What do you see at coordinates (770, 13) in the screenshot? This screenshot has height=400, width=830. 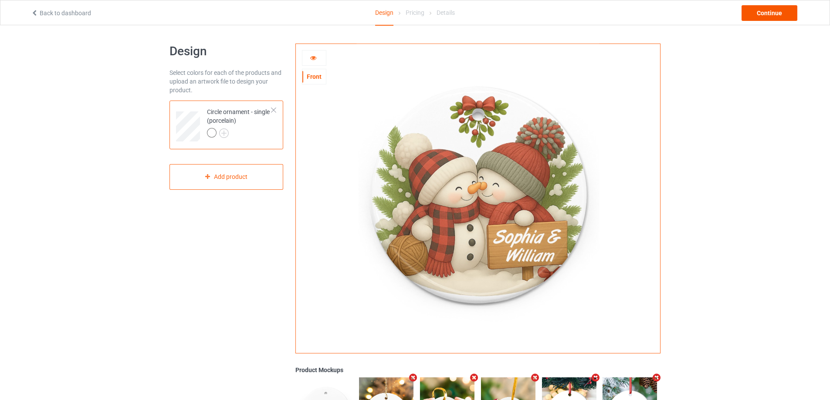 I see `div: Continue` at bounding box center [770, 13].